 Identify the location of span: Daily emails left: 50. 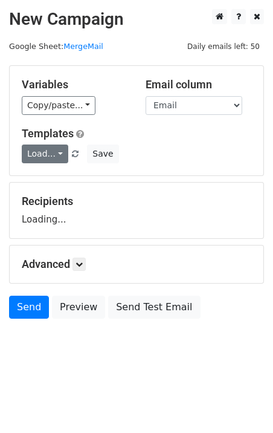
(224, 47).